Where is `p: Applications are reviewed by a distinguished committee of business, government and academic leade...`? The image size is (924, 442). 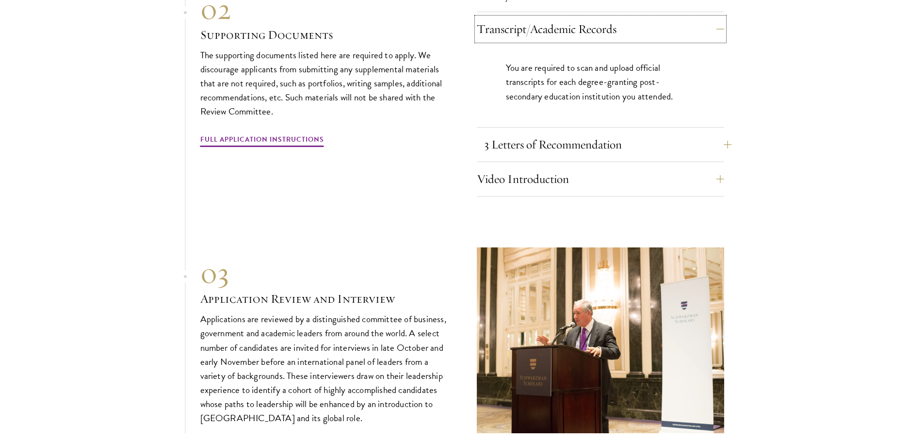 p: Applications are reviewed by a distinguished committee of business, government and academic leade... is located at coordinates (324, 368).